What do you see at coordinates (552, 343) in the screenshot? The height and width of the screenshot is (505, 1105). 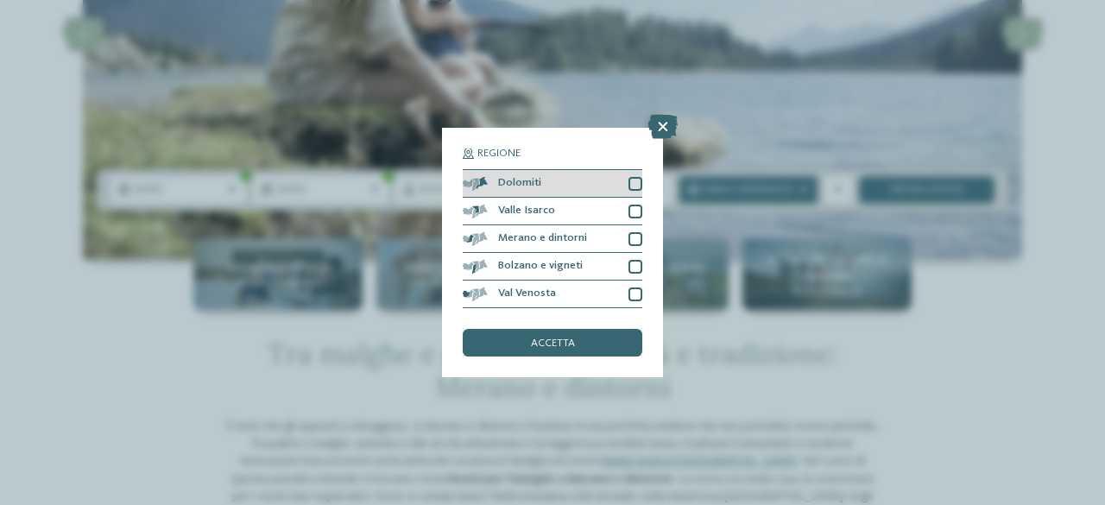 I see `span: accetta` at bounding box center [552, 343].